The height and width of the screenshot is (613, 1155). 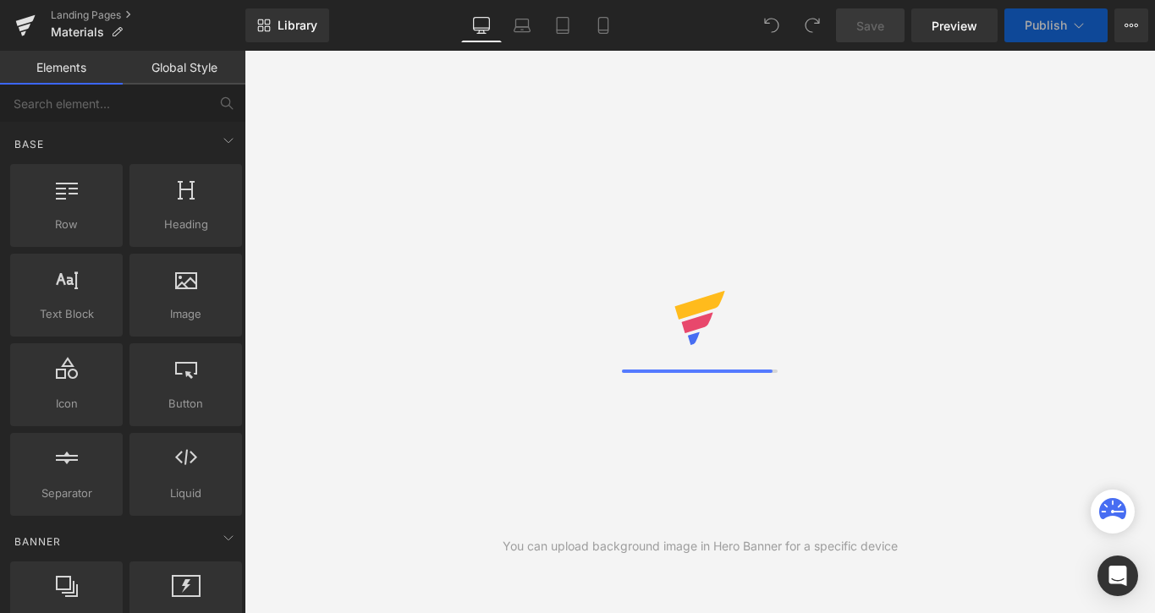 What do you see at coordinates (77, 32) in the screenshot?
I see `span: Materials` at bounding box center [77, 32].